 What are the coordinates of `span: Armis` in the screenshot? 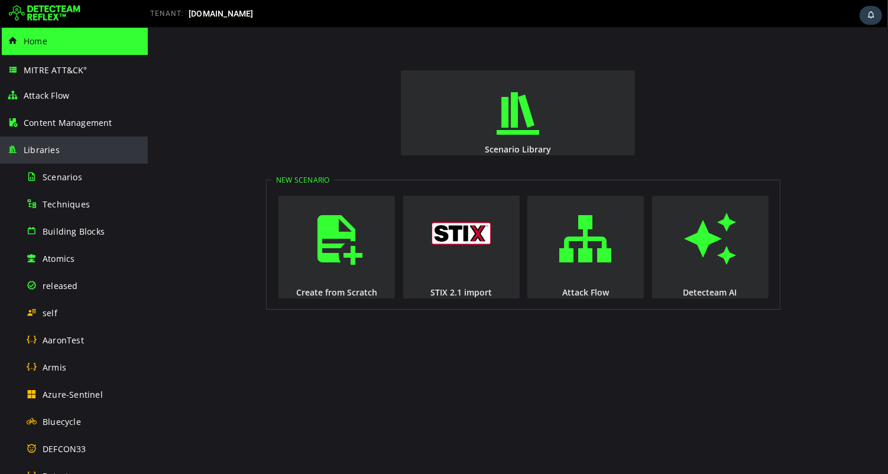 It's located at (54, 367).